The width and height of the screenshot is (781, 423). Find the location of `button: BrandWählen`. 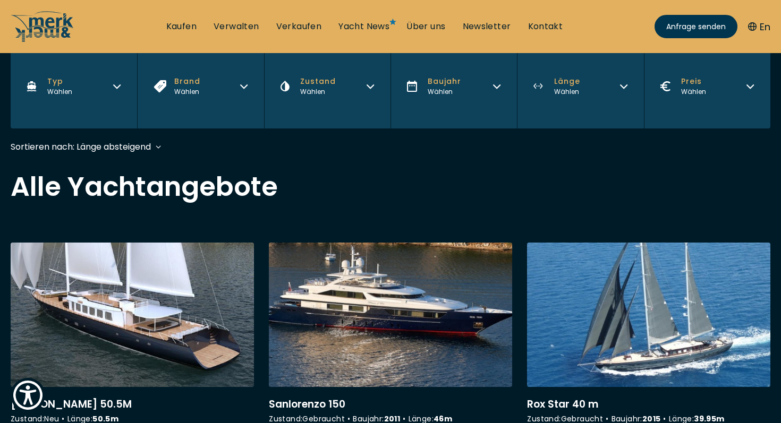

button: BrandWählen is located at coordinates (200, 86).